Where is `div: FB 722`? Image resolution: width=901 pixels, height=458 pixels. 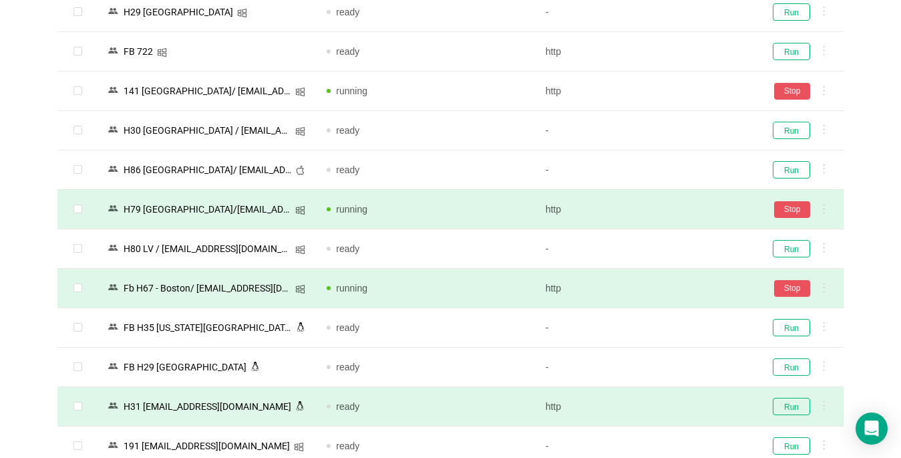
div: FB 722 is located at coordinates (138, 51).